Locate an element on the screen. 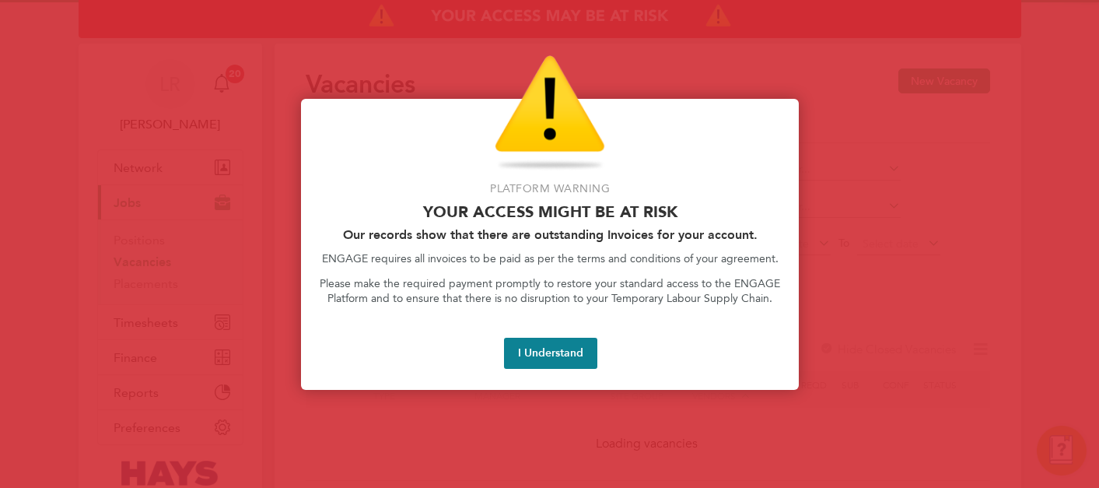 This screenshot has height=488, width=1099. h2: Our records show that there are outstanding Invoices for your account. is located at coordinates (550, 234).